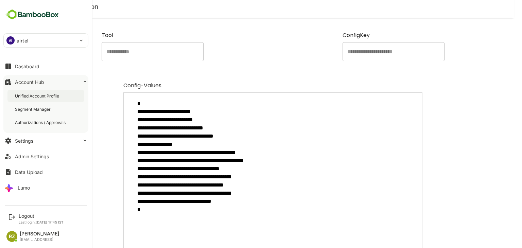  I want to click on div: Unified Account Profile, so click(38, 96).